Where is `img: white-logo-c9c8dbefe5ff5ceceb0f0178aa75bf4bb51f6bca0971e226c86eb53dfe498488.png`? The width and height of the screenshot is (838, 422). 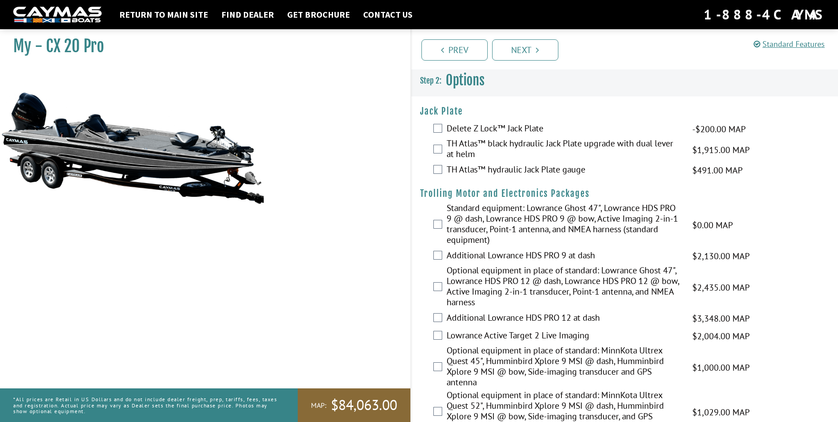
img: white-logo-c9c8dbefe5ff5ceceb0f0178aa75bf4bb51f6bca0971e226c86eb53dfe498488.png is located at coordinates (57, 15).